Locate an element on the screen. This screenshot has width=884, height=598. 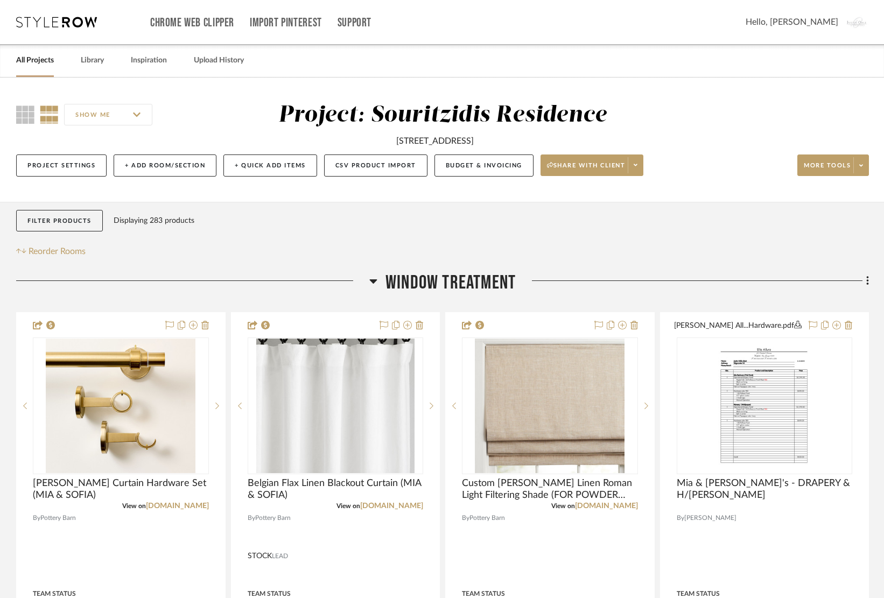
a: Inspiration is located at coordinates (149, 60).